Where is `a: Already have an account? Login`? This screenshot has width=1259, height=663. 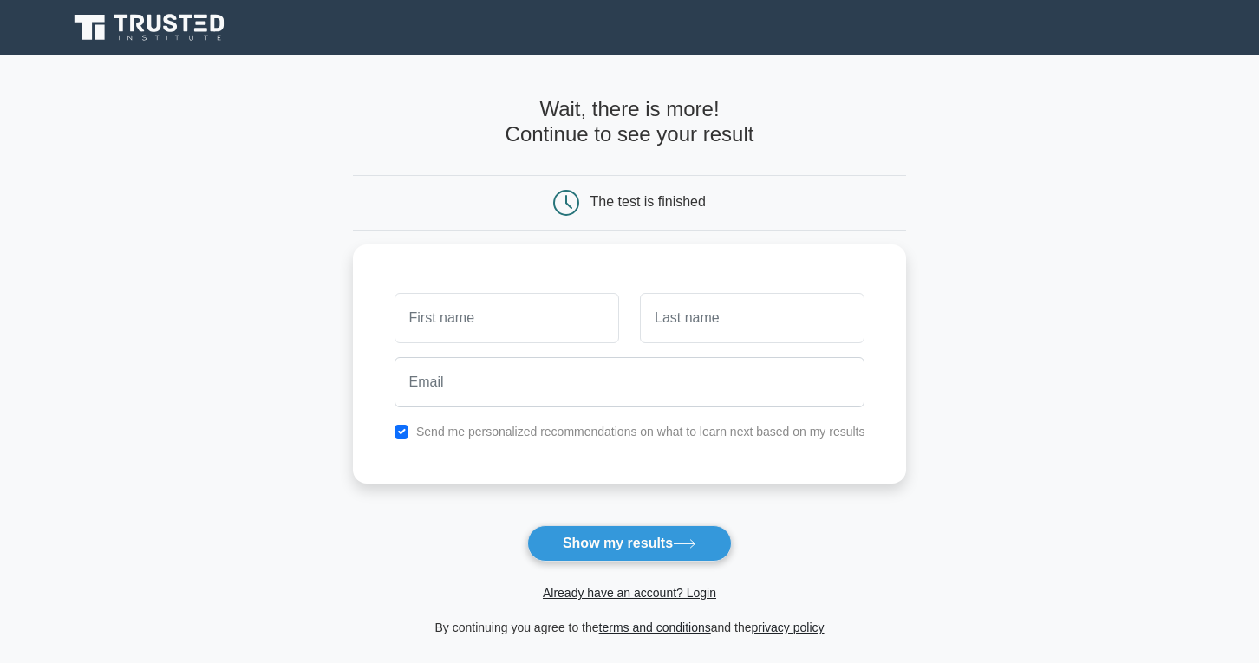
a: Already have an account? Login is located at coordinates (629, 593).